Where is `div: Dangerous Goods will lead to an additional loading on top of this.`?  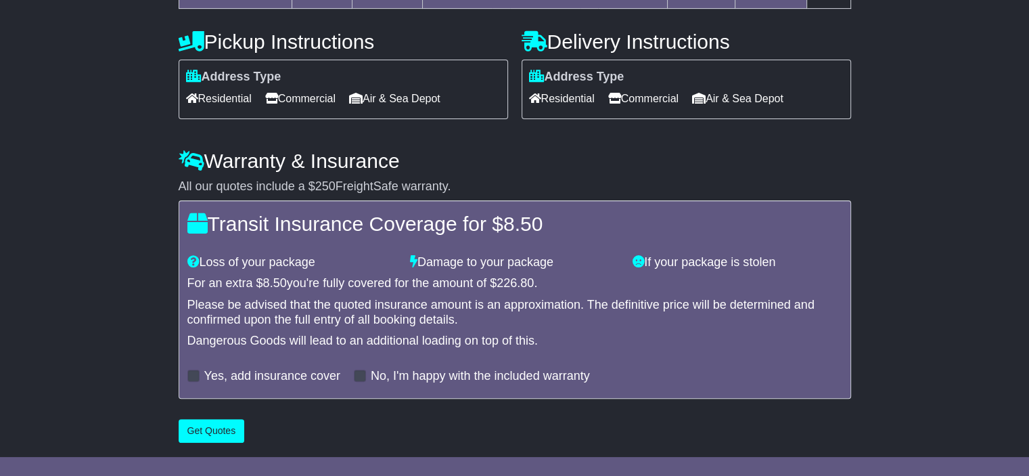 div: Dangerous Goods will lead to an additional loading on top of this. is located at coordinates (515, 341).